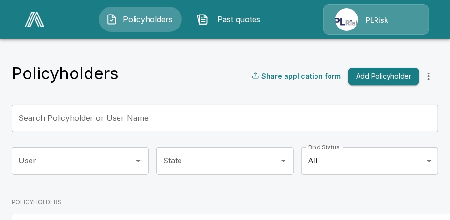 The height and width of the screenshot is (220, 450). Describe the element at coordinates (203, 19) in the screenshot. I see `img: Past quotes Icon` at that location.